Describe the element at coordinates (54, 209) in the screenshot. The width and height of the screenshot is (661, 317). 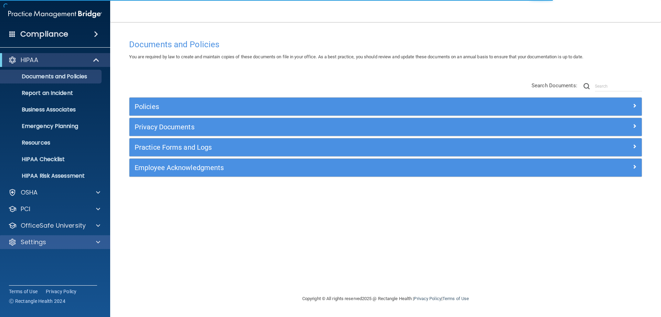
I see `a: PCI` at that location.